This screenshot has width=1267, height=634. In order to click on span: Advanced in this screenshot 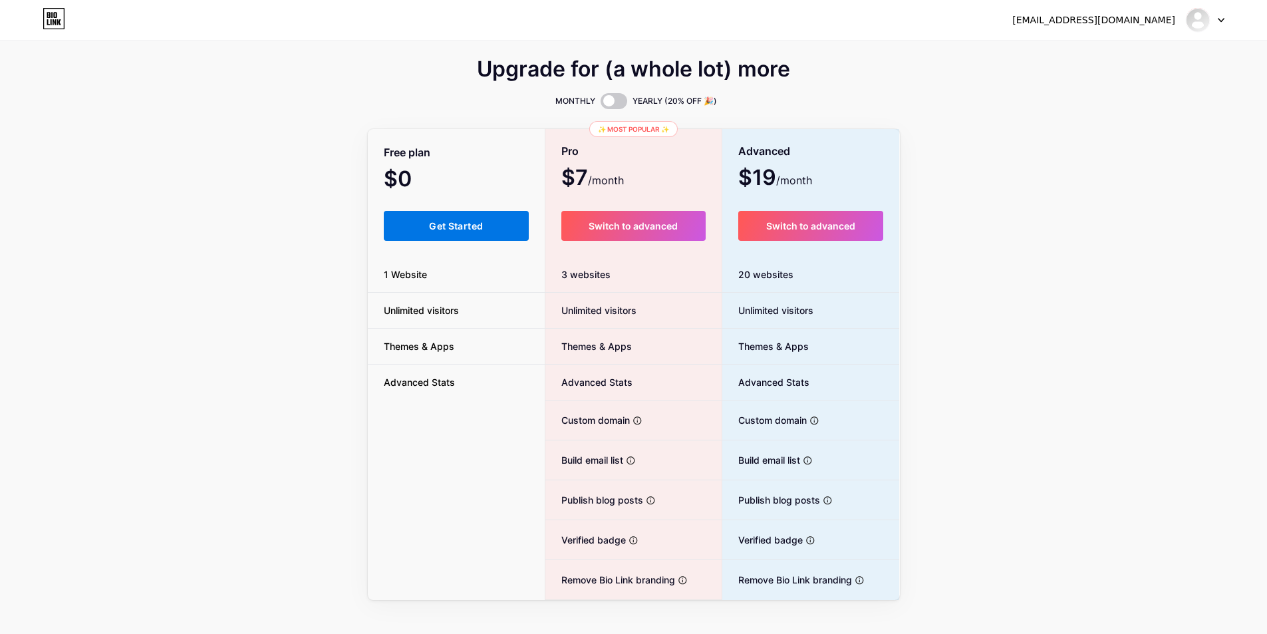, I will do `click(764, 151)`.